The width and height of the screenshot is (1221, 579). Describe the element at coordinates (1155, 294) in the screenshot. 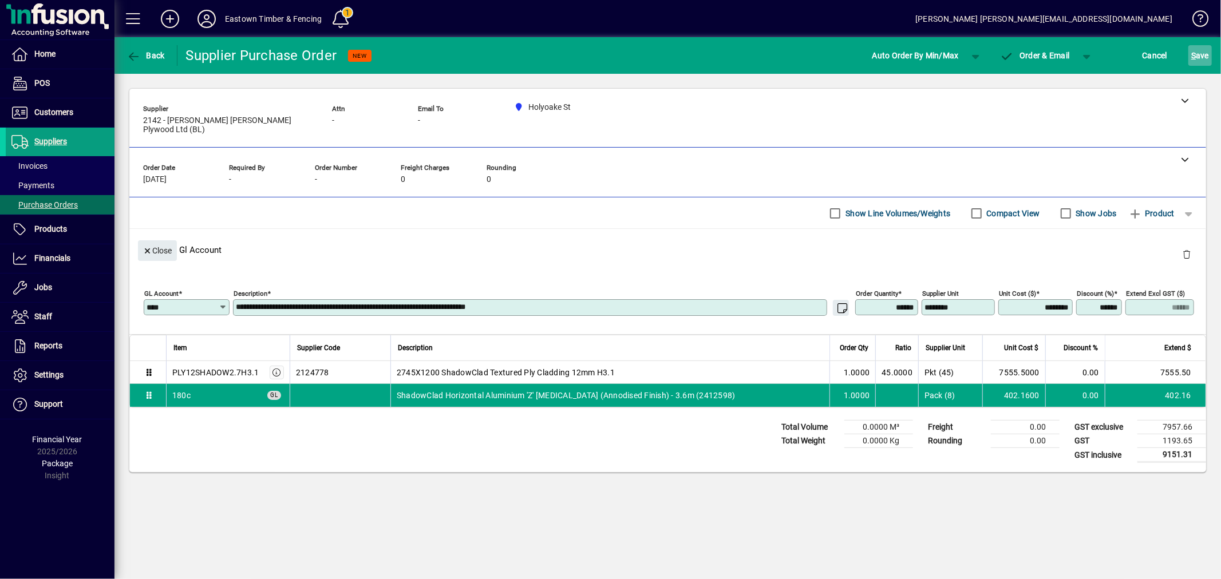

I see `mat-label: Extend excl GST ($)` at that location.